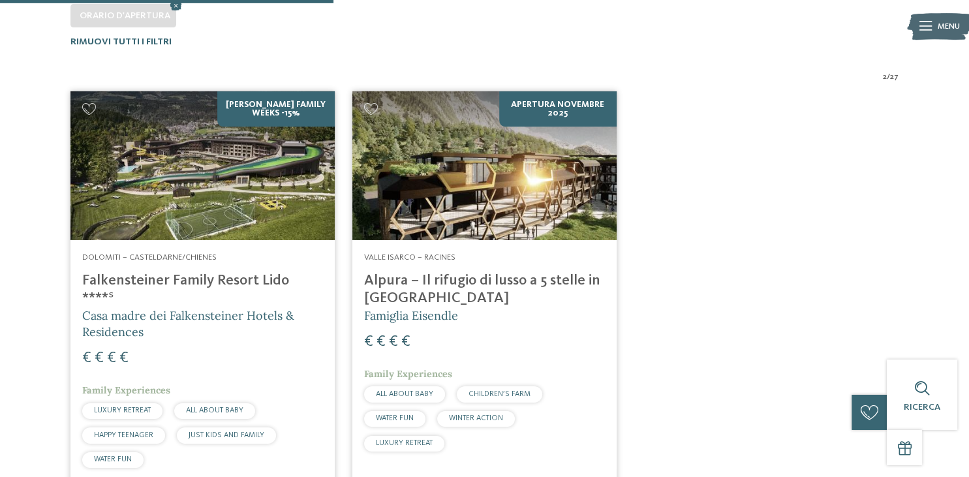 This screenshot has width=969, height=477. What do you see at coordinates (149, 257) in the screenshot?
I see `span: Dolomiti – Casteldarne/Chienes` at bounding box center [149, 257].